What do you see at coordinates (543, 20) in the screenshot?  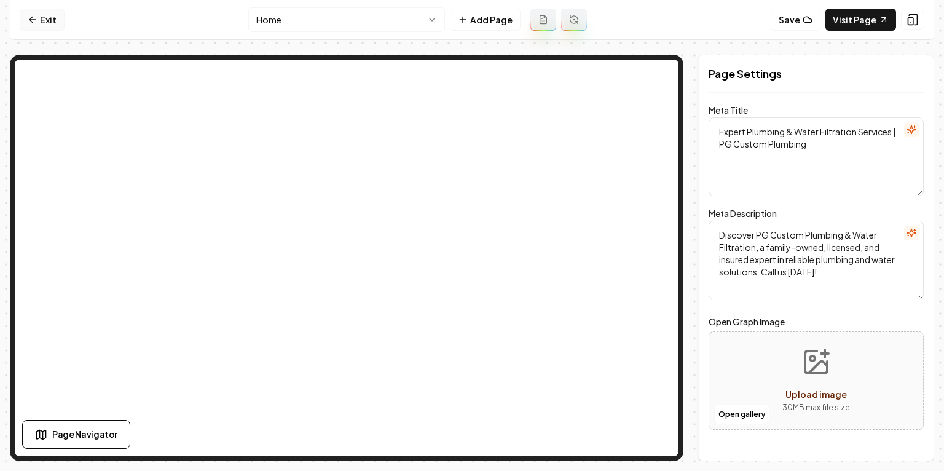 I see `button: Add admin page prompt` at bounding box center [543, 20].